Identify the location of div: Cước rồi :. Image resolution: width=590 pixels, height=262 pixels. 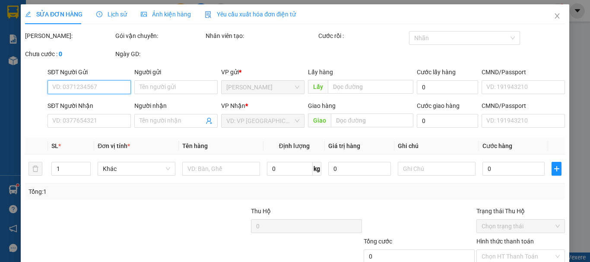
(363, 36).